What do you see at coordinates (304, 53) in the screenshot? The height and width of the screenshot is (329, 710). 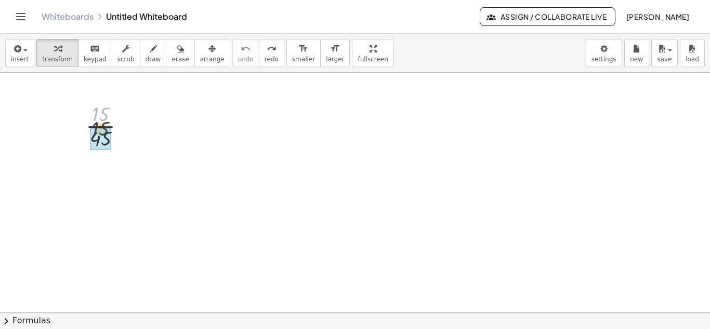 I see `button: format_sizesmaller` at bounding box center [304, 53].